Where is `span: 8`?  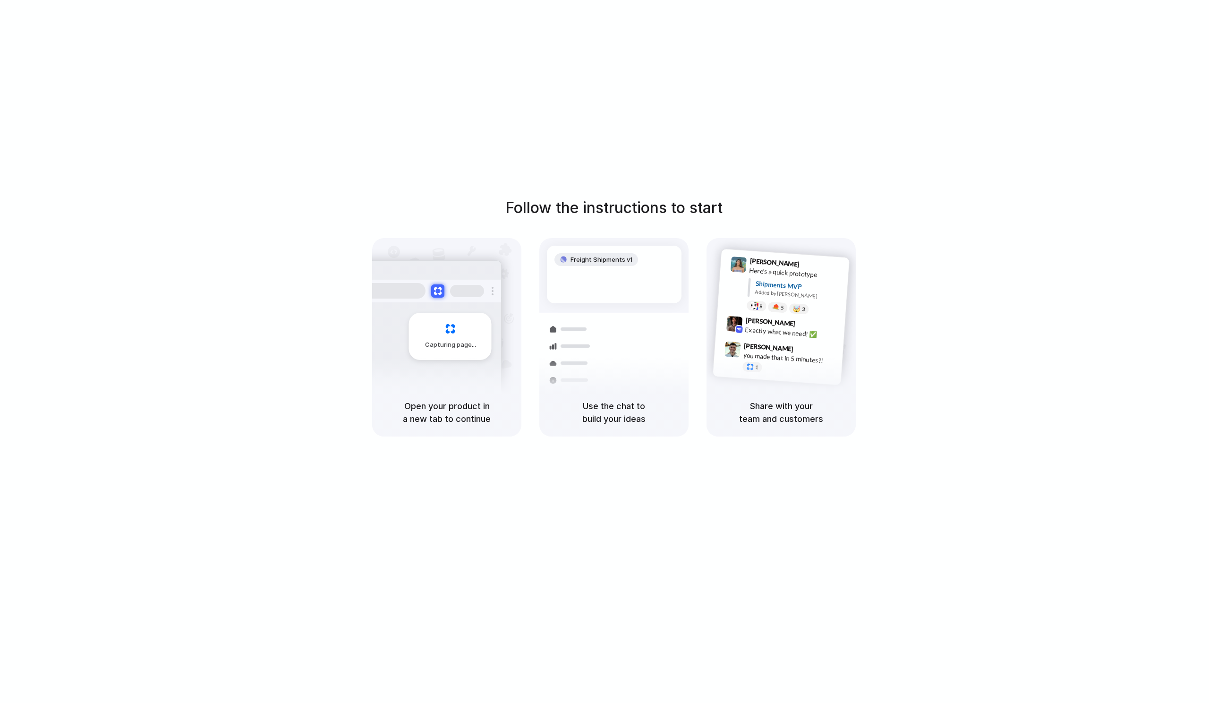 span: 8 is located at coordinates (761, 306).